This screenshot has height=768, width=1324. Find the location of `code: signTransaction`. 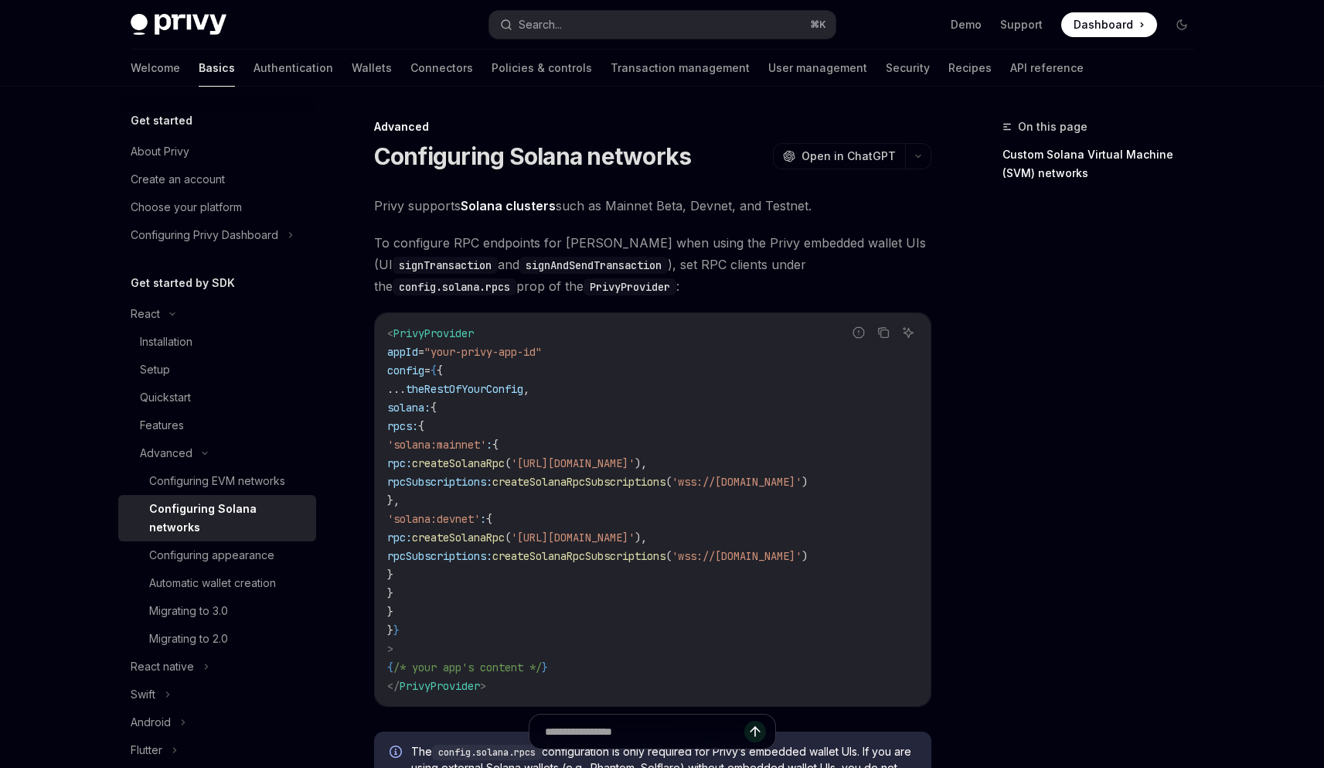

code: signTransaction is located at coordinates (445, 265).